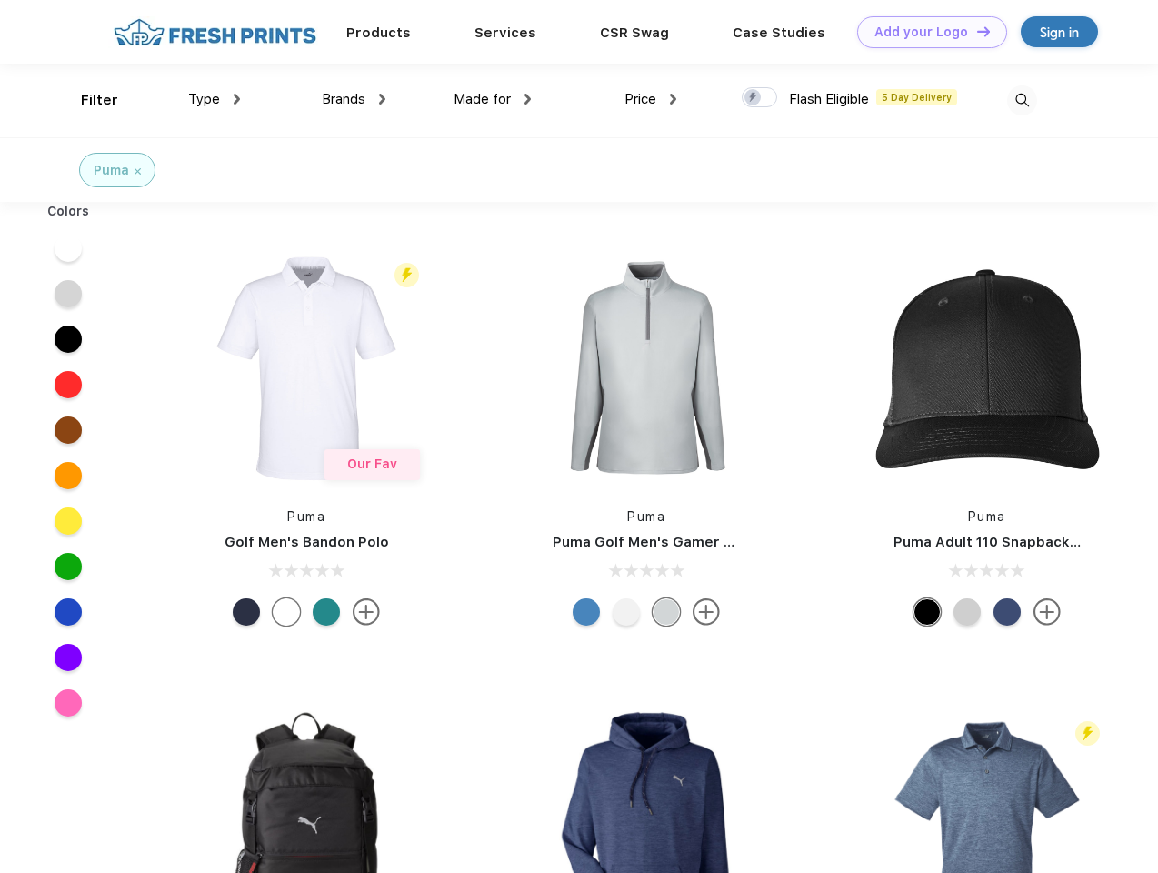  What do you see at coordinates (1007, 612) in the screenshot?
I see `div: Peacoat Qut Shd` at bounding box center [1007, 612].